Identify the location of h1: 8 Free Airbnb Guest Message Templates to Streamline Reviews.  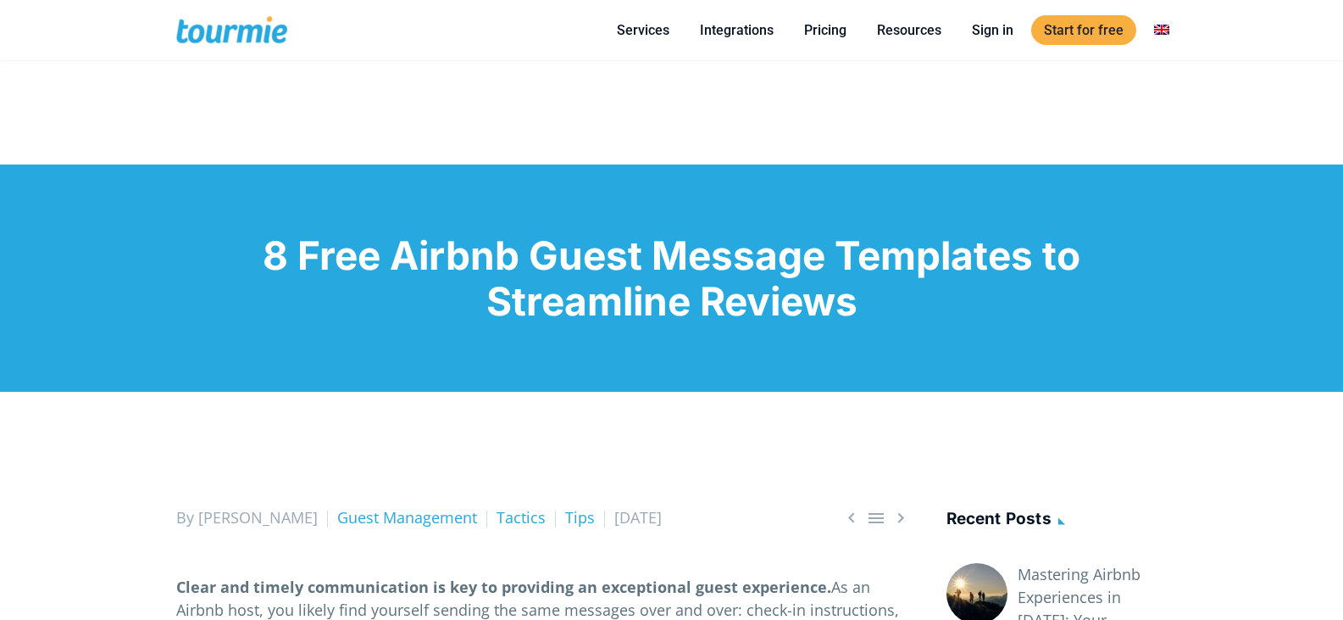
(672, 278).